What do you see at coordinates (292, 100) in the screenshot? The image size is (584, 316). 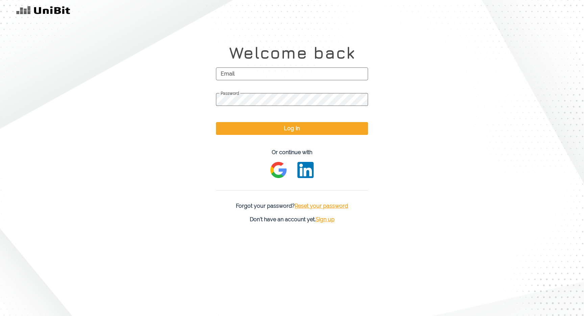 I see `input: Password` at bounding box center [292, 100].